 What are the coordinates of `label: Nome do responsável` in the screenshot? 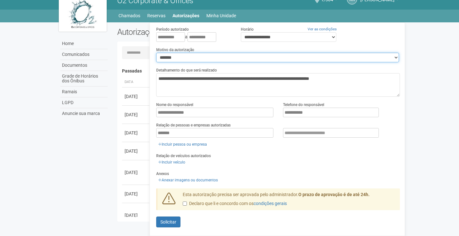 It's located at (175, 105).